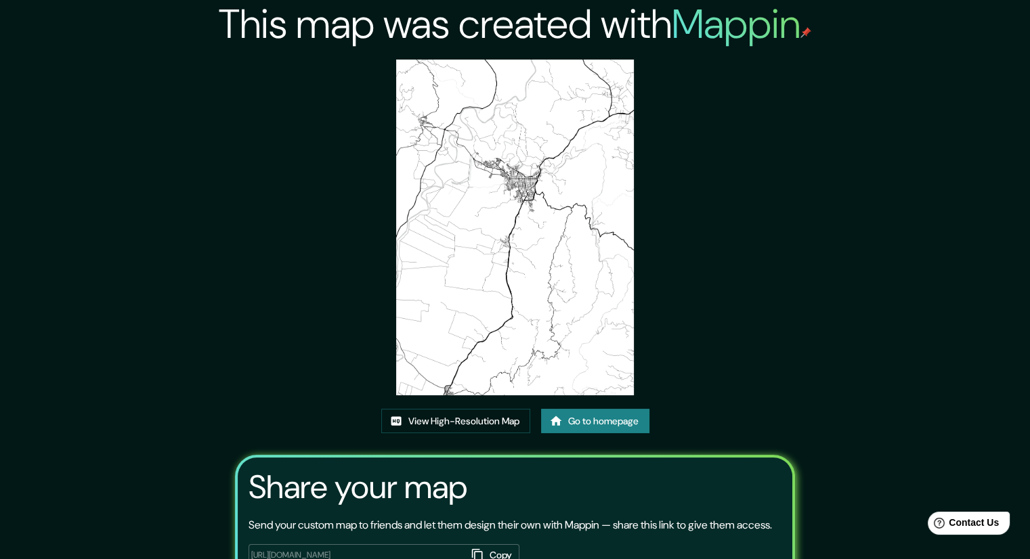 The image size is (1030, 559). What do you see at coordinates (456, 421) in the screenshot?
I see `a: View High-Resolution Map` at bounding box center [456, 421].